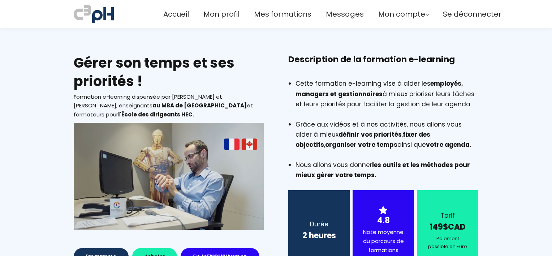 This screenshot has height=256, width=552. Describe the element at coordinates (472, 14) in the screenshot. I see `a: Se déconnecter` at that location.